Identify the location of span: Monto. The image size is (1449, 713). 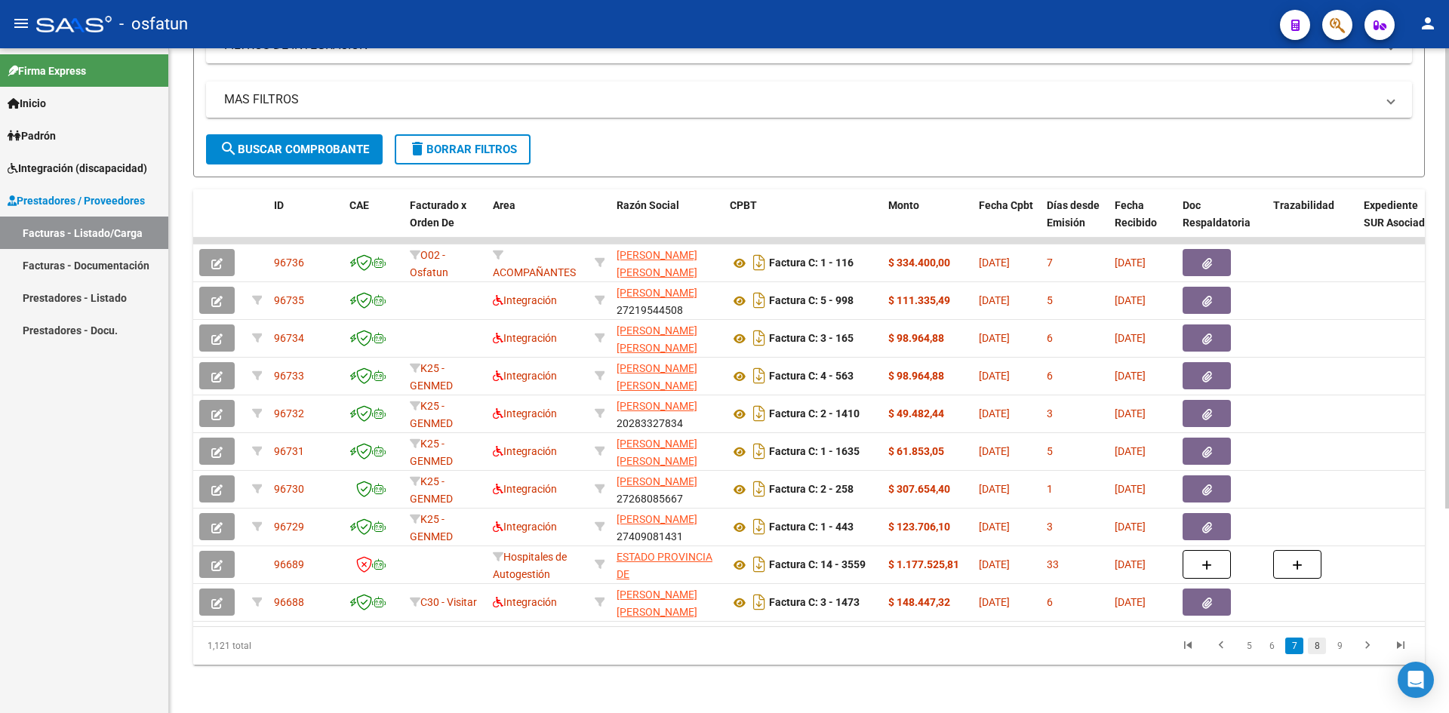
(903, 205).